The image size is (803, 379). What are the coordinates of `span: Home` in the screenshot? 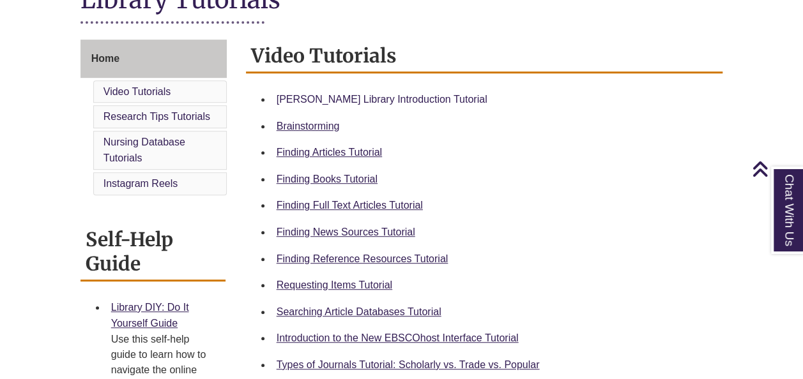 It's located at (105, 58).